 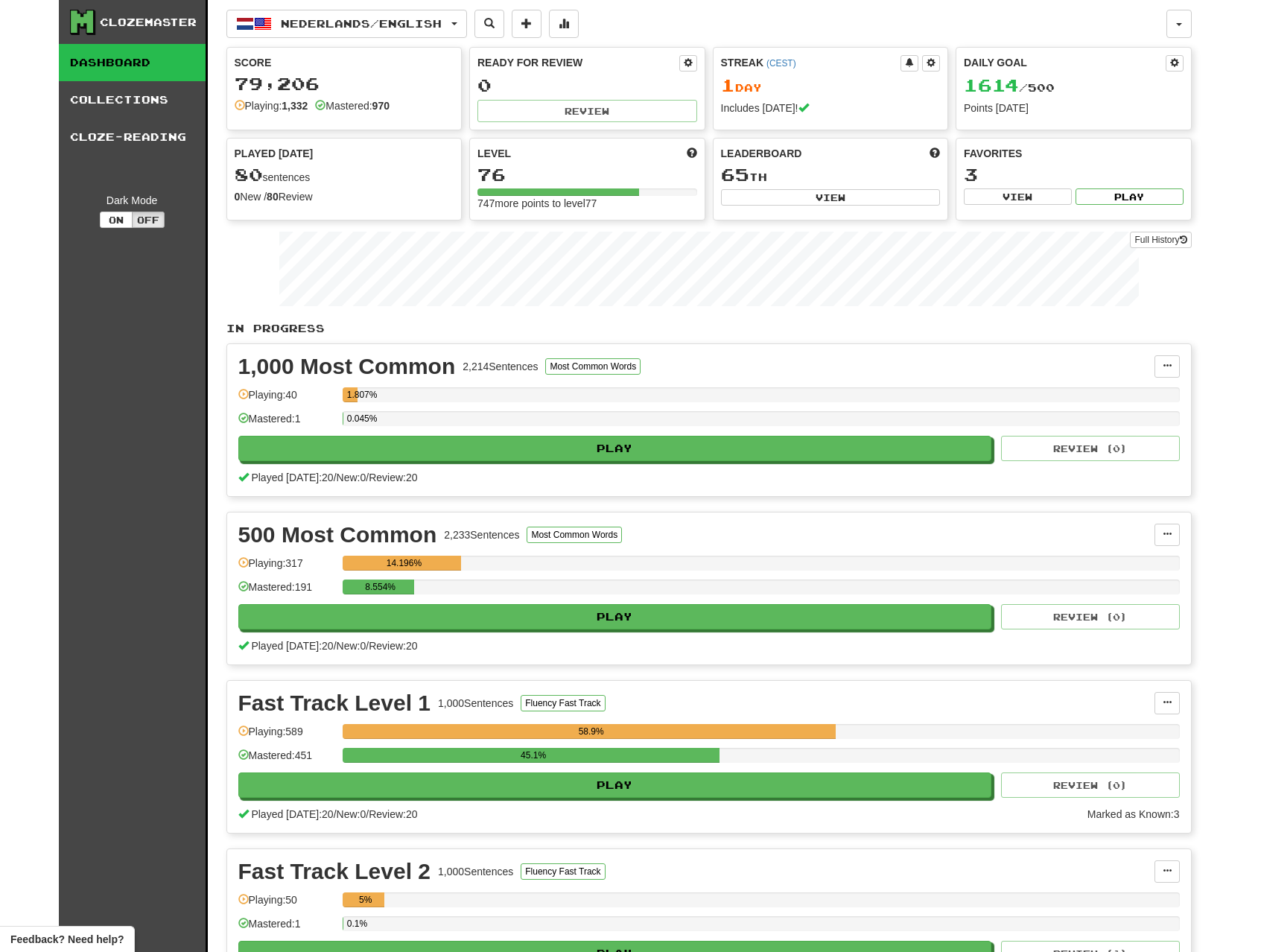 I want to click on div: Playing: 40, so click(x=286, y=400).